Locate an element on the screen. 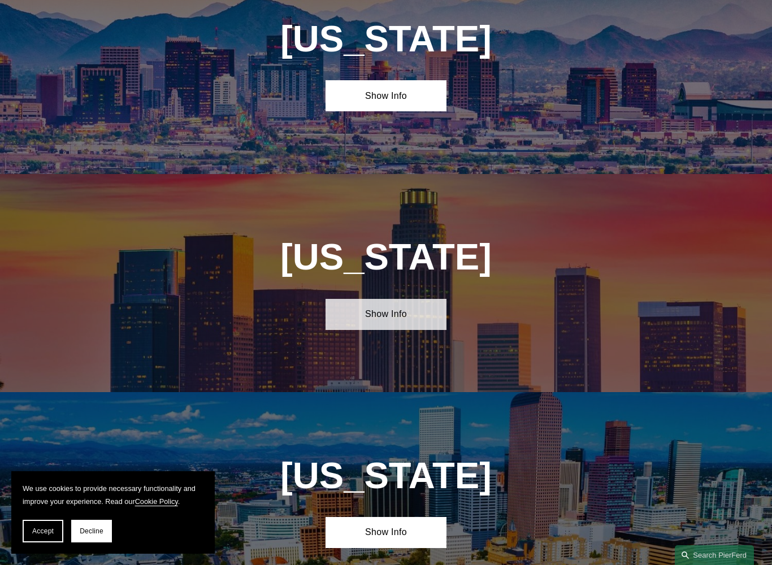  a: Search this site is located at coordinates (714, 555).